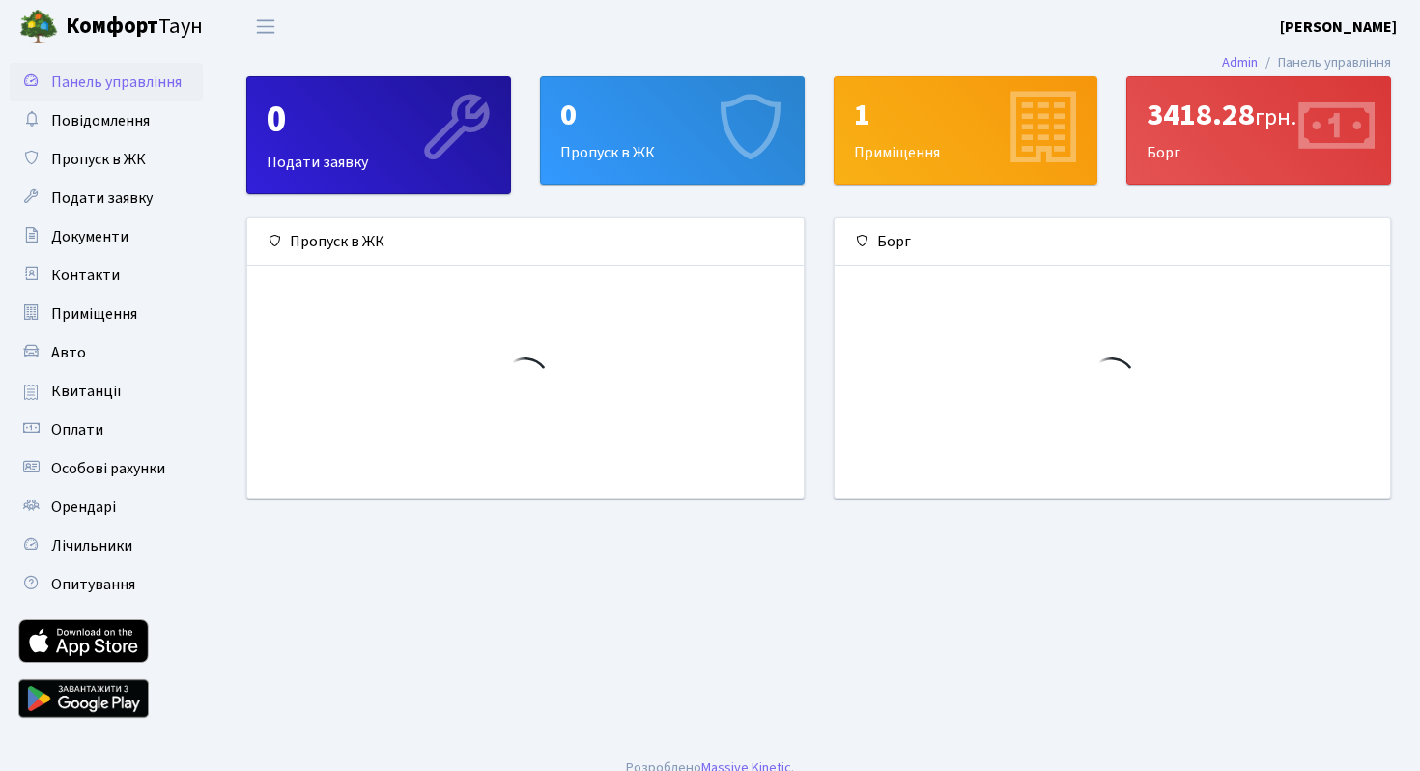 The image size is (1420, 771). I want to click on b: Комфорт, so click(112, 26).